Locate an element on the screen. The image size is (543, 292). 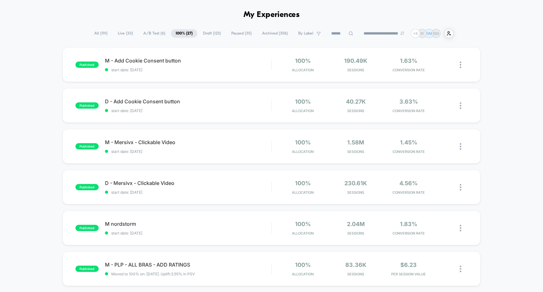
span: M nordstorm is located at coordinates (188, 224).